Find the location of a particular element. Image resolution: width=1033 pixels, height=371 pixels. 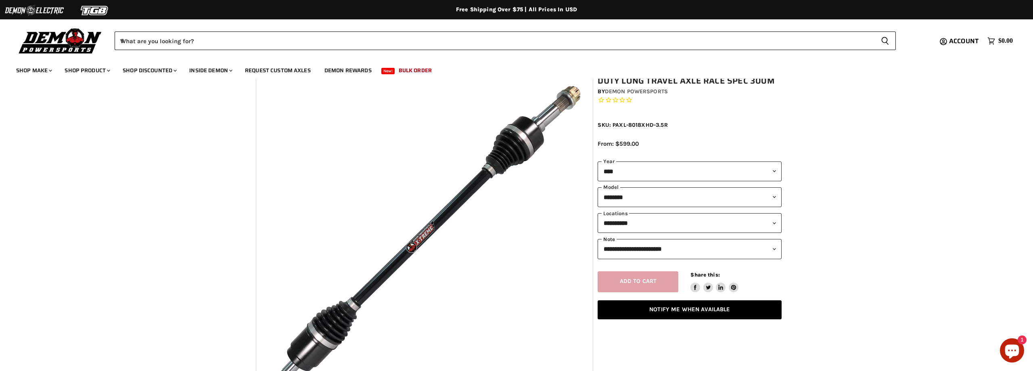

a: Bulk Order is located at coordinates (415, 70).